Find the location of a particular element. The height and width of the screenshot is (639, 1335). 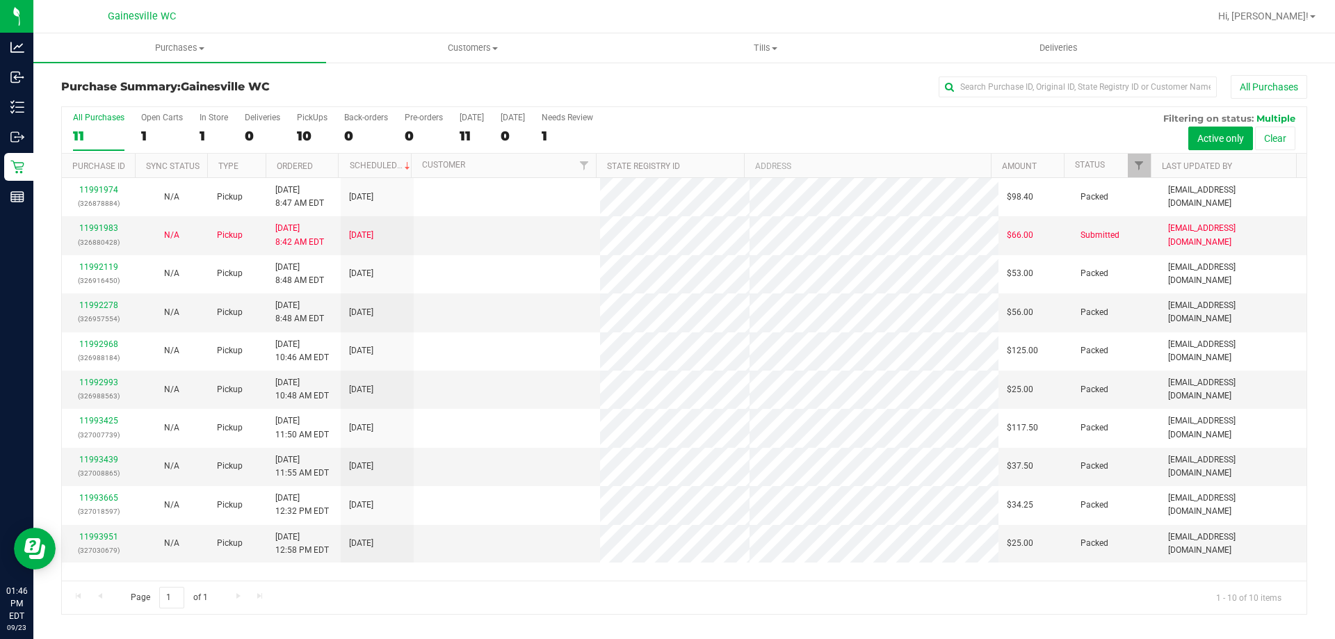

a: Scheduled is located at coordinates (381, 166).